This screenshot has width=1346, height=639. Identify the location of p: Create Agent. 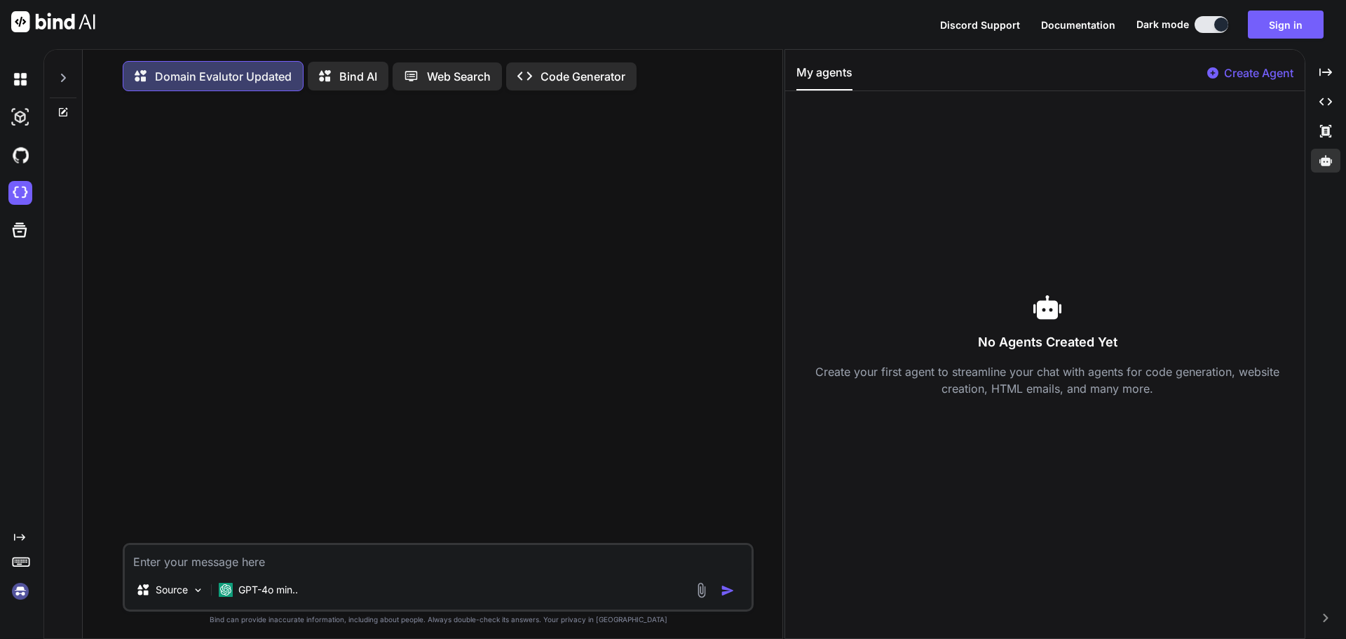
(1258, 73).